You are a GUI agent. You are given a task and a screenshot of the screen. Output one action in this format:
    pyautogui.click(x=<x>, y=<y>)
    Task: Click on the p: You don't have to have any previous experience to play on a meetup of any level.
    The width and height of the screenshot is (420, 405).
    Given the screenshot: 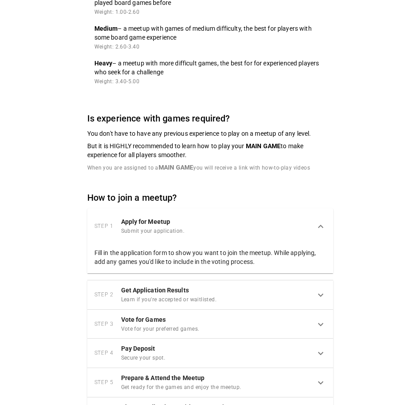 What is the action you would take?
    pyautogui.click(x=210, y=134)
    